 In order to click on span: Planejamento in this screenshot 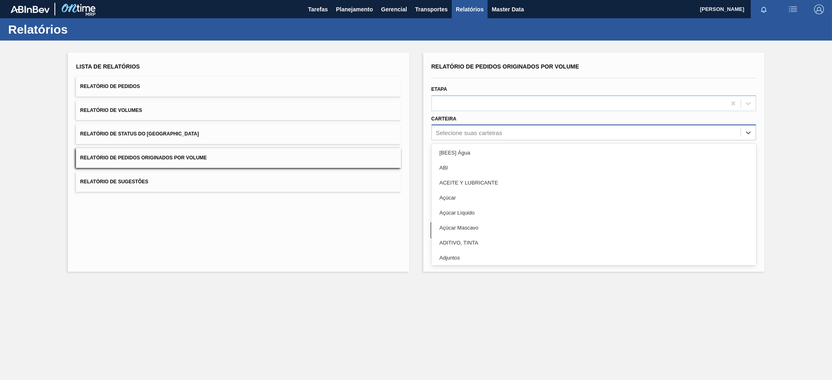, I will do `click(354, 9)`.